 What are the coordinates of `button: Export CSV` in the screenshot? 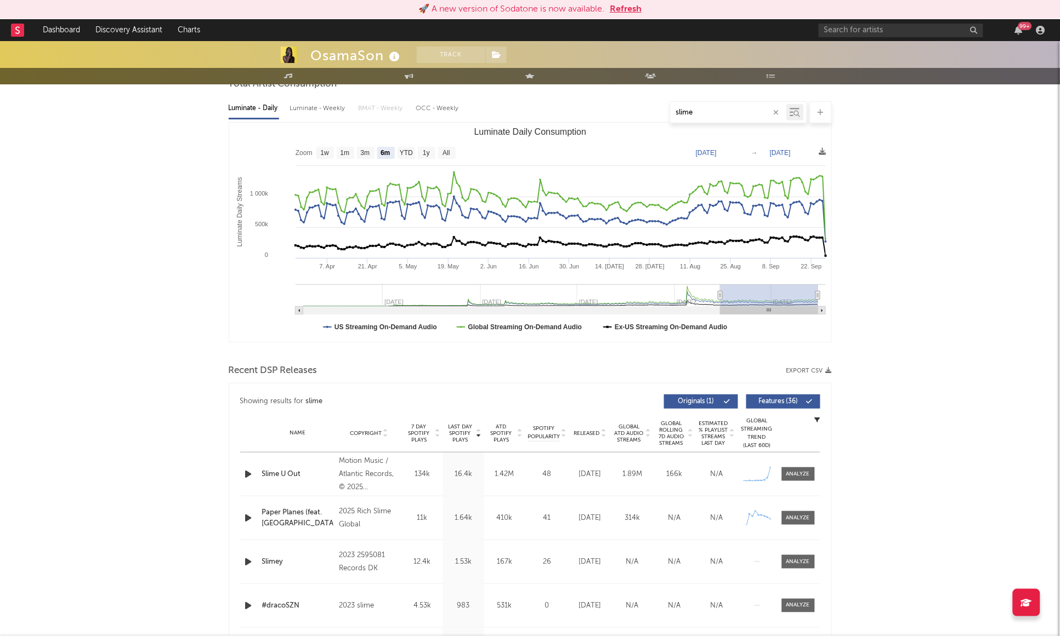 It's located at (809, 371).